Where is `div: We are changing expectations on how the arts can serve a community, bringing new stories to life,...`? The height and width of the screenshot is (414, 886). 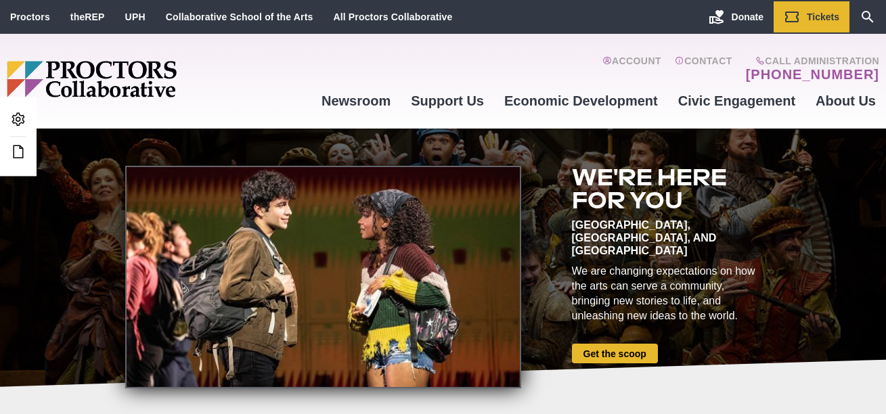
div: We are changing expectations on how the arts can serve a community, bringing new stories to life,... is located at coordinates (667, 294).